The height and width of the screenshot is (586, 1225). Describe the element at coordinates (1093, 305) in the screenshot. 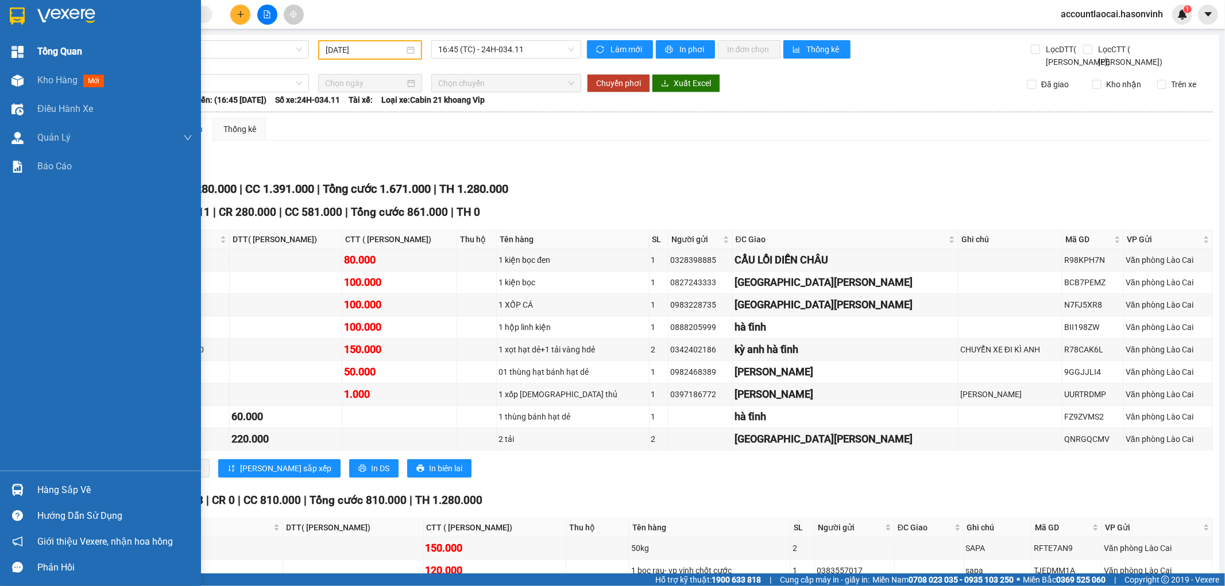

I see `div: N7FJ5XR8` at that location.